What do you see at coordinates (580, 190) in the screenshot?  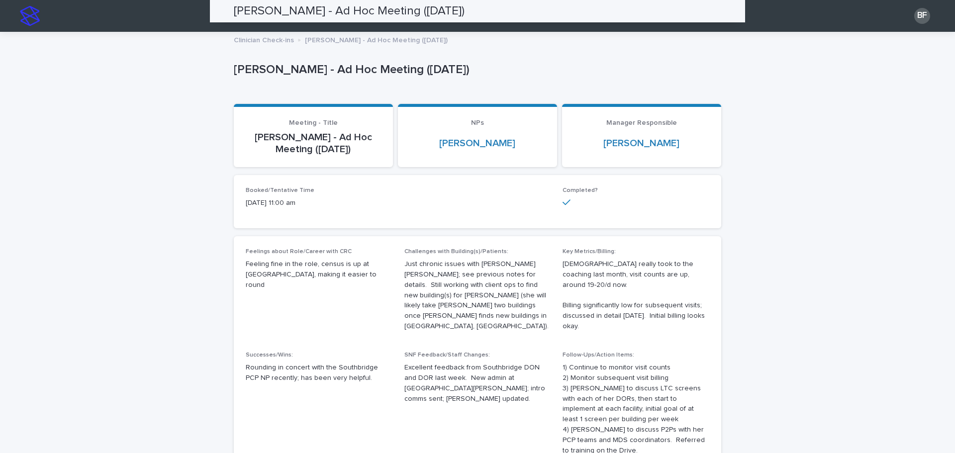 I see `span: Completed?` at bounding box center [580, 190].